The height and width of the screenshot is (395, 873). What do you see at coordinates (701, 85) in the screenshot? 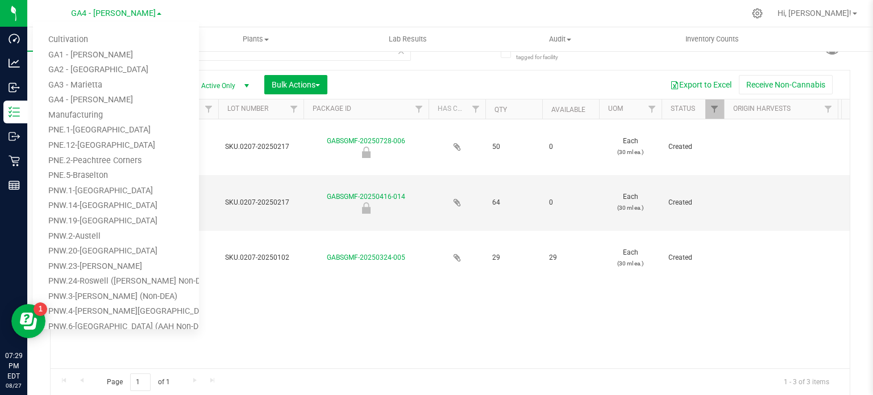
I see `button: Export to Excel` at bounding box center [701, 85].